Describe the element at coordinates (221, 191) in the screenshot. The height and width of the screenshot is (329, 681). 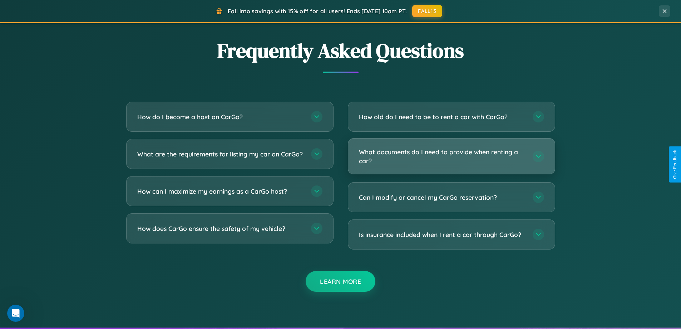
I see `h3: How can I maximize my earnings as a CarGo host?` at that location.